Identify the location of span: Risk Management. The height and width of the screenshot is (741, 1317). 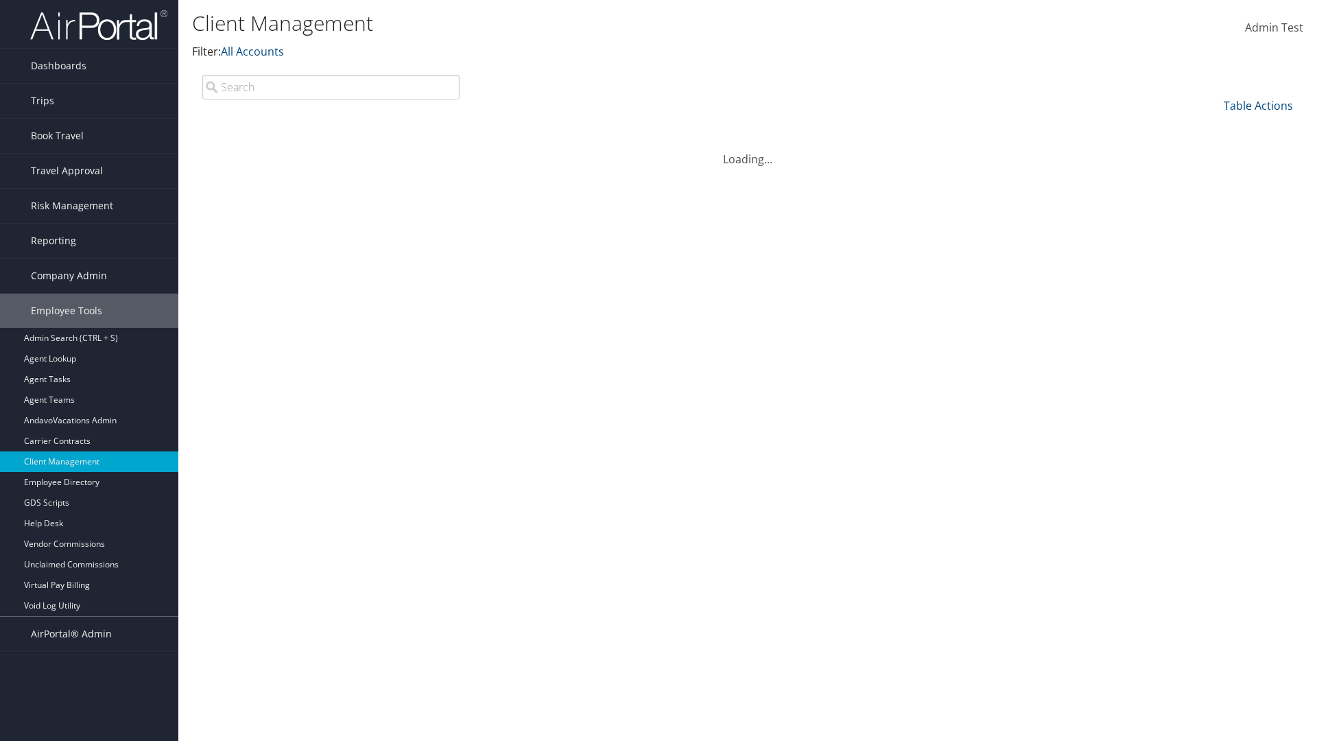
(72, 206).